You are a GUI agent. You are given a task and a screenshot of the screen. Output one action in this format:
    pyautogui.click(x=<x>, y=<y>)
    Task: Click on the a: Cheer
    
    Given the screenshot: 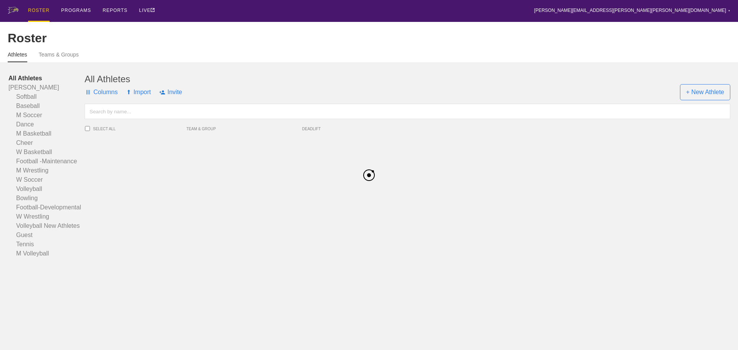 What is the action you would take?
    pyautogui.click(x=47, y=143)
    